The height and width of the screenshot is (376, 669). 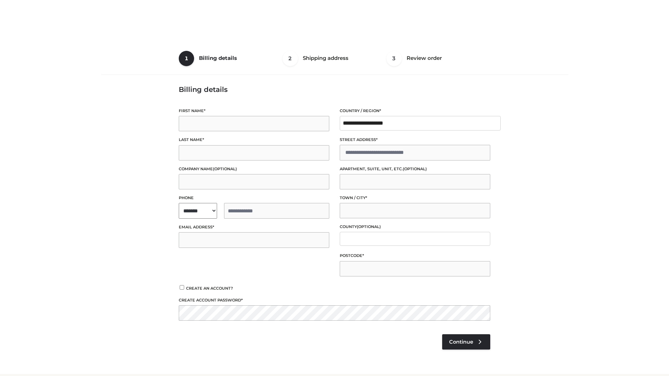 I want to click on span: Shipping address, so click(x=325, y=58).